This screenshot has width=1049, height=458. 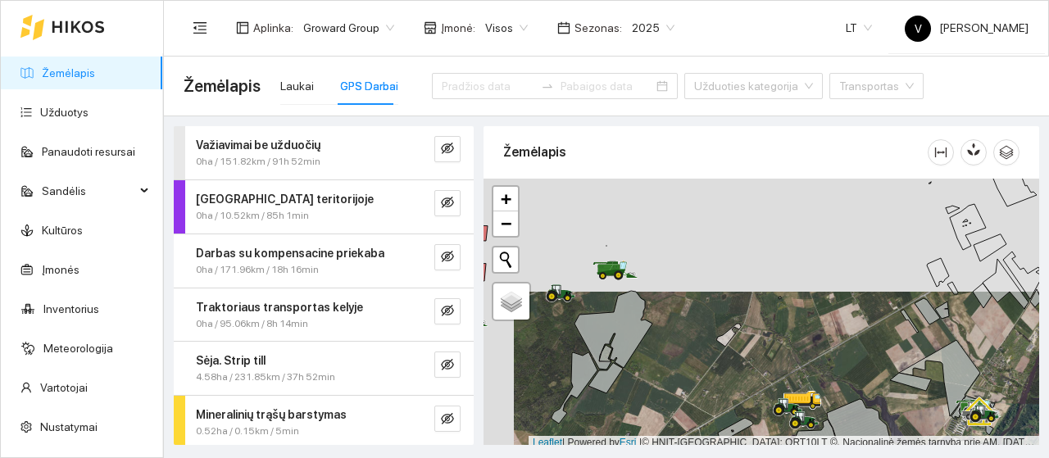 I want to click on input: Pabaigos data, so click(x=606, y=86).